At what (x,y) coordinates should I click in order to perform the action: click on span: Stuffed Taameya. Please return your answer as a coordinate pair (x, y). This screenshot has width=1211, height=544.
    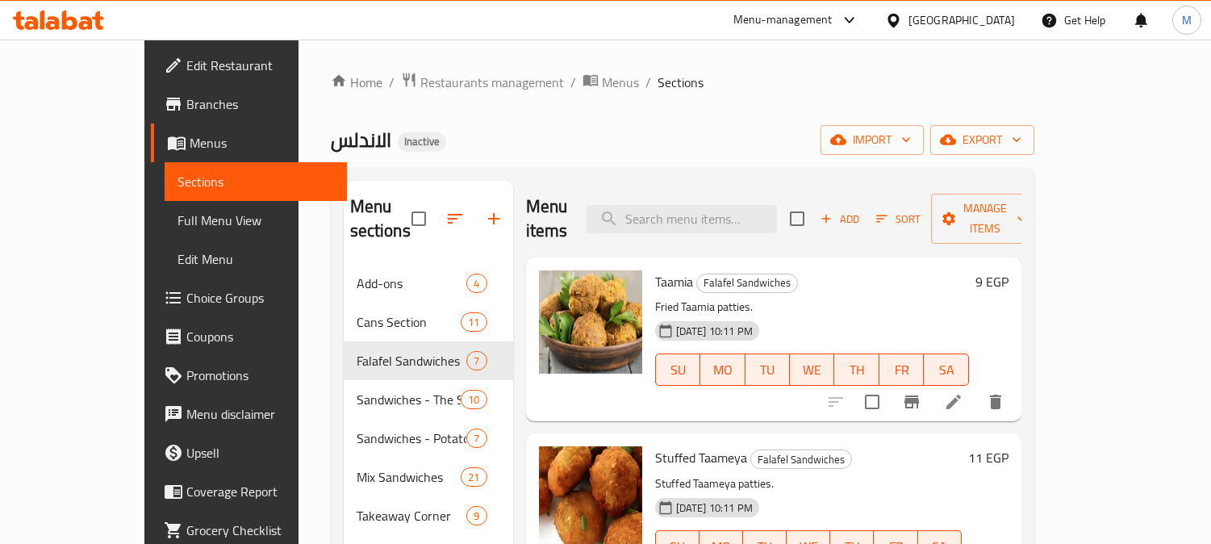
    Looking at the image, I should click on (701, 457).